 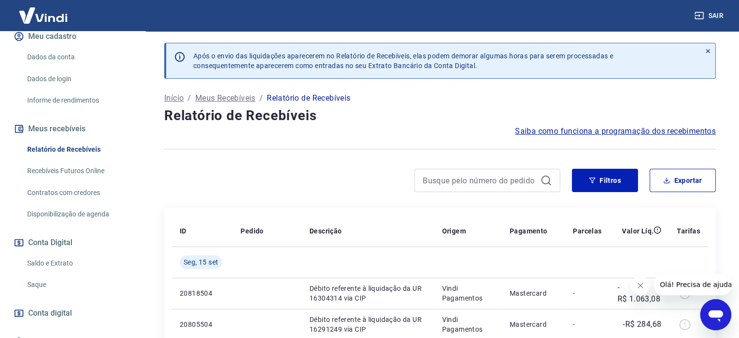 I want to click on a: Saiba como funciona a programação dos recebimentos, so click(x=616, y=131).